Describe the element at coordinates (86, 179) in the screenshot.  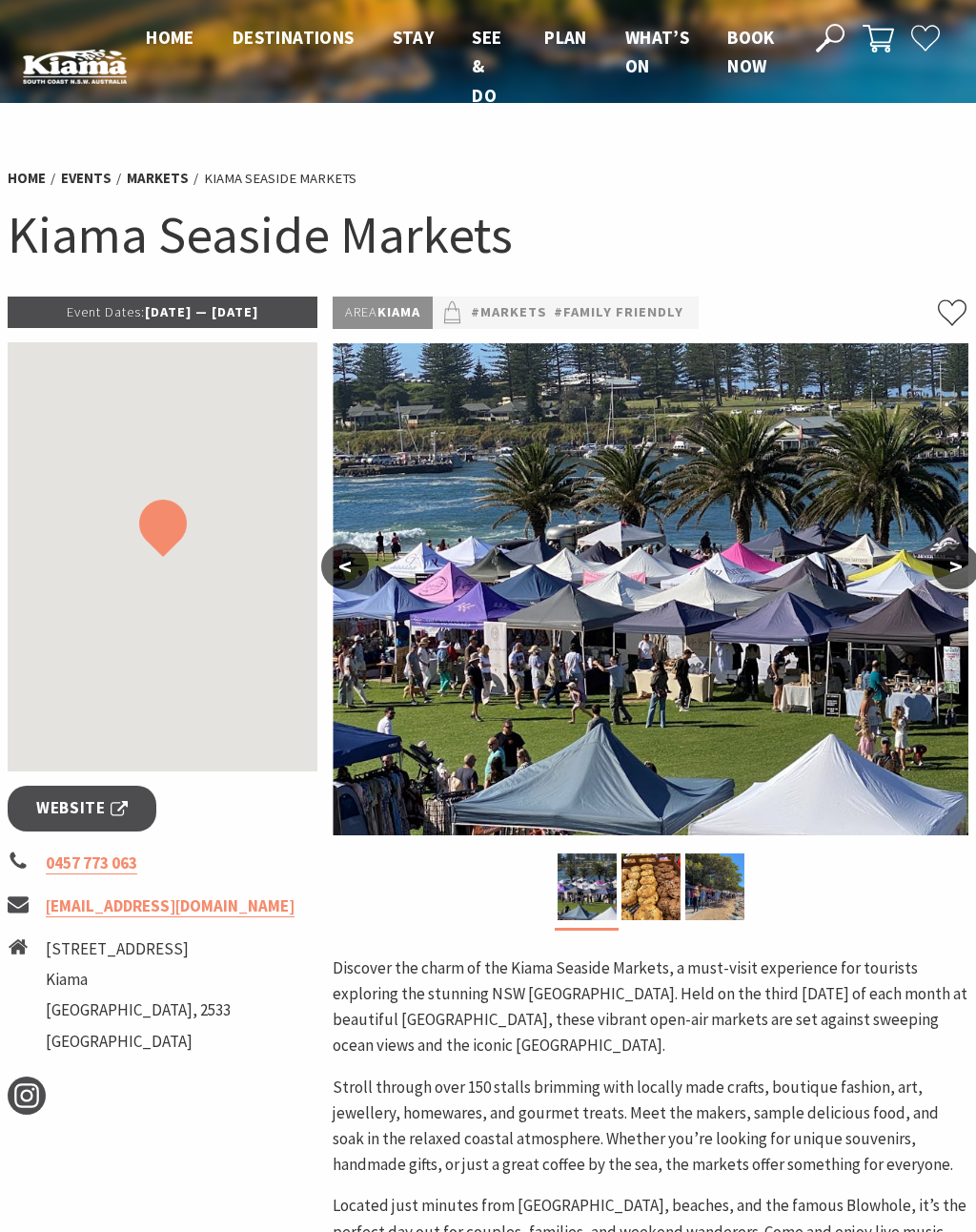
I see `a: Events` at that location.